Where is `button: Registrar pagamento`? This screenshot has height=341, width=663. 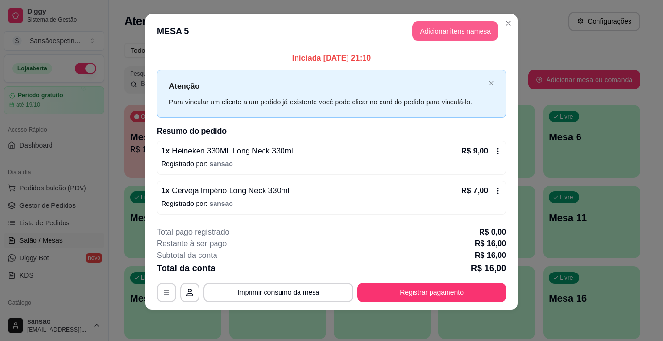
button: Registrar pagamento is located at coordinates (432, 292).